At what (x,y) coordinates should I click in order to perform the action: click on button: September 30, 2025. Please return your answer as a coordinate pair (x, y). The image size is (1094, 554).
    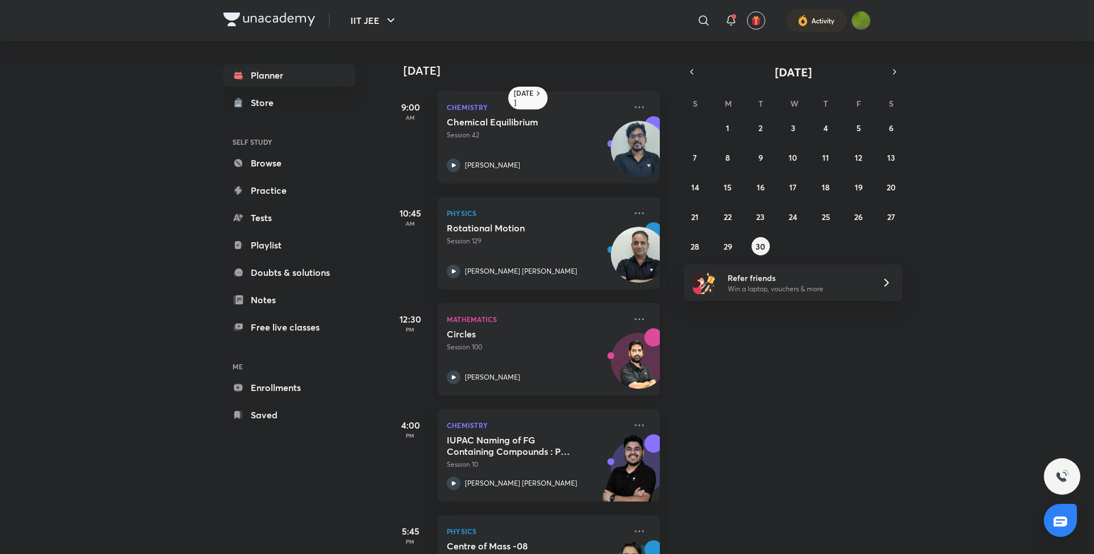
    Looking at the image, I should click on (760, 246).